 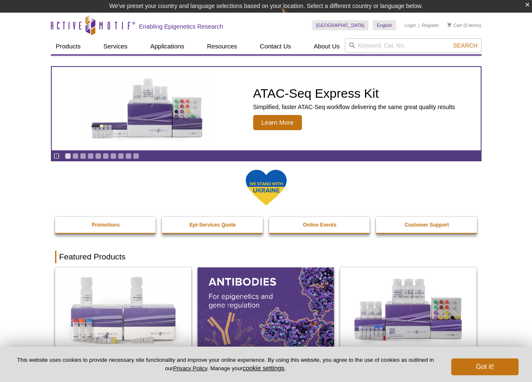 What do you see at coordinates (292, 16) in the screenshot?
I see `img: Change Here` at bounding box center [292, 16].